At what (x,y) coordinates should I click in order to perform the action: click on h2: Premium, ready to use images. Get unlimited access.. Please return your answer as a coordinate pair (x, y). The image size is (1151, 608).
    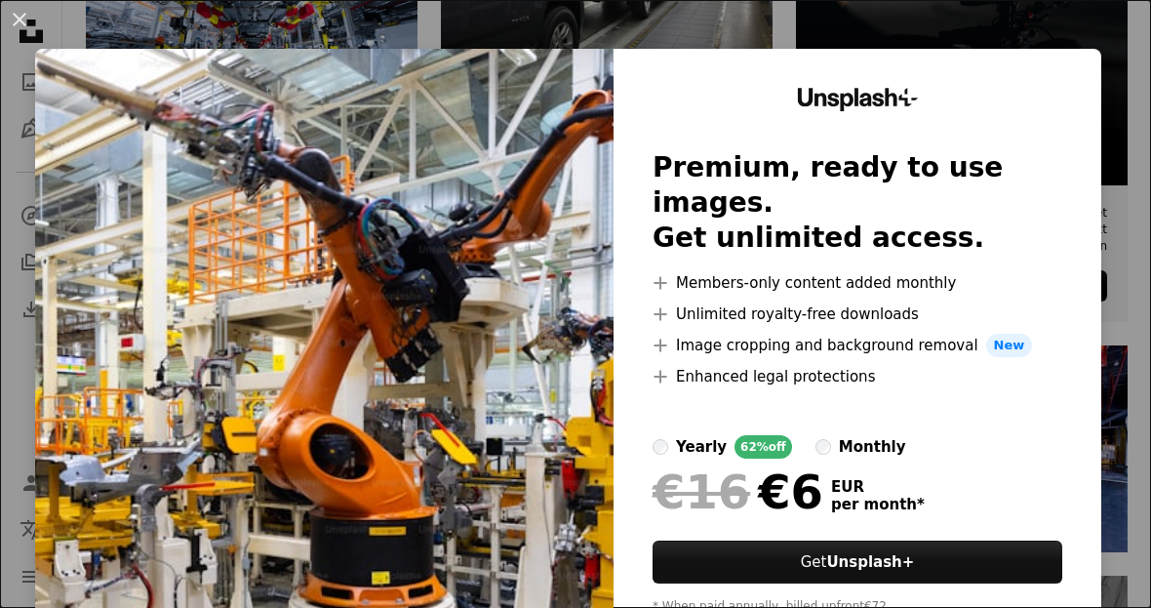
    Looking at the image, I should click on (857, 203).